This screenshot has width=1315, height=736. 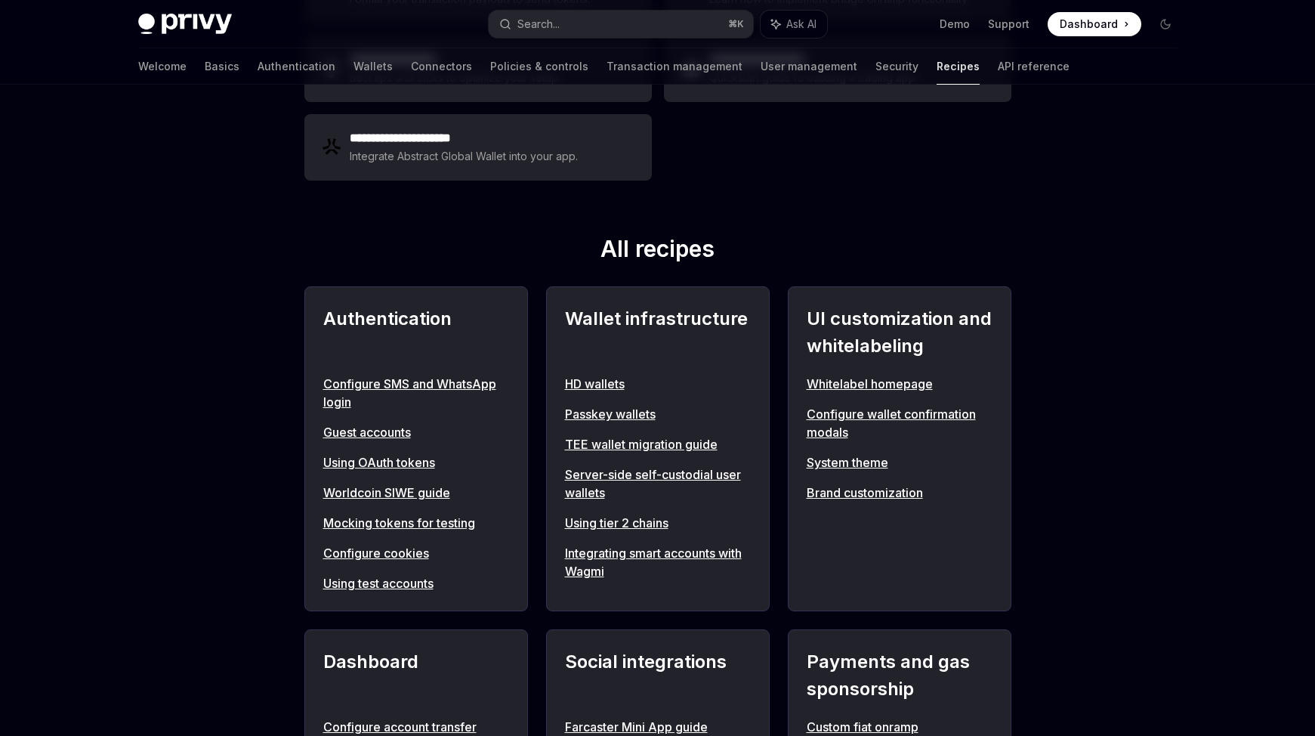 What do you see at coordinates (900, 727) in the screenshot?
I see `a: Custom fiat onramp` at bounding box center [900, 727].